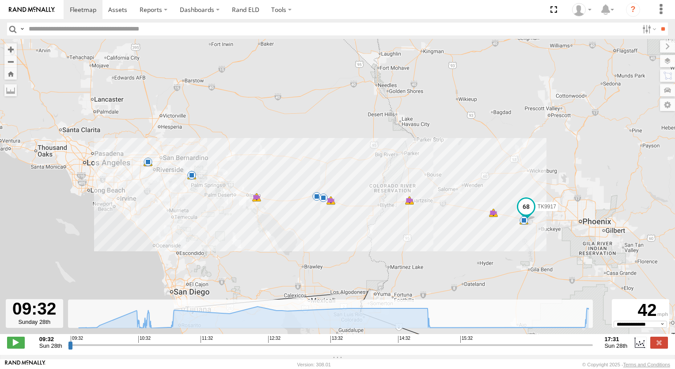 The image size is (675, 369). I want to click on label: Map Settings, so click(668, 105).